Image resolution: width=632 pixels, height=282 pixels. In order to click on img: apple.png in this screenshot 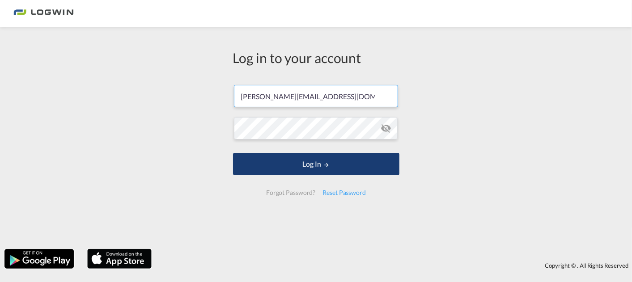, I will do `click(120, 259)`.